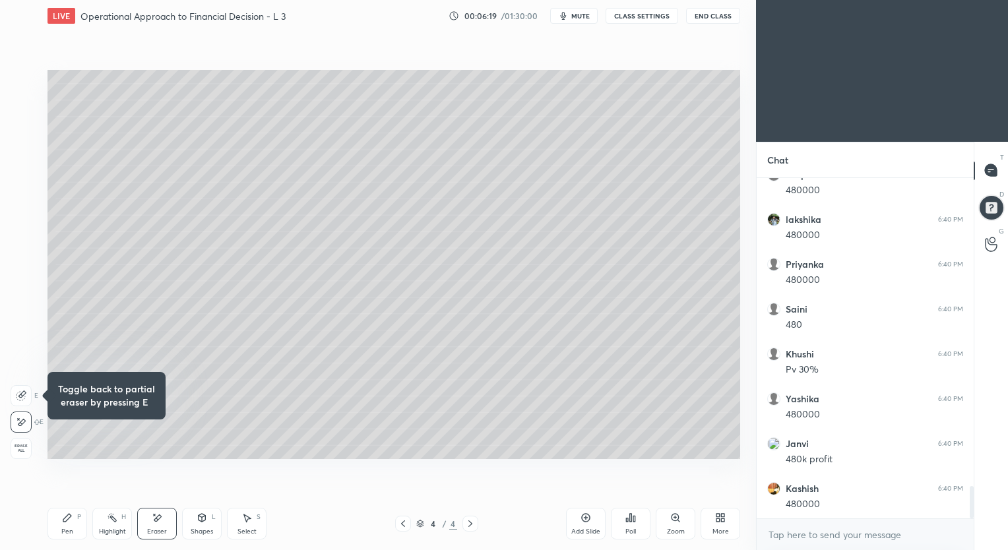 The image size is (1008, 550). Describe the element at coordinates (580, 16) in the screenshot. I see `span: mute` at that location.